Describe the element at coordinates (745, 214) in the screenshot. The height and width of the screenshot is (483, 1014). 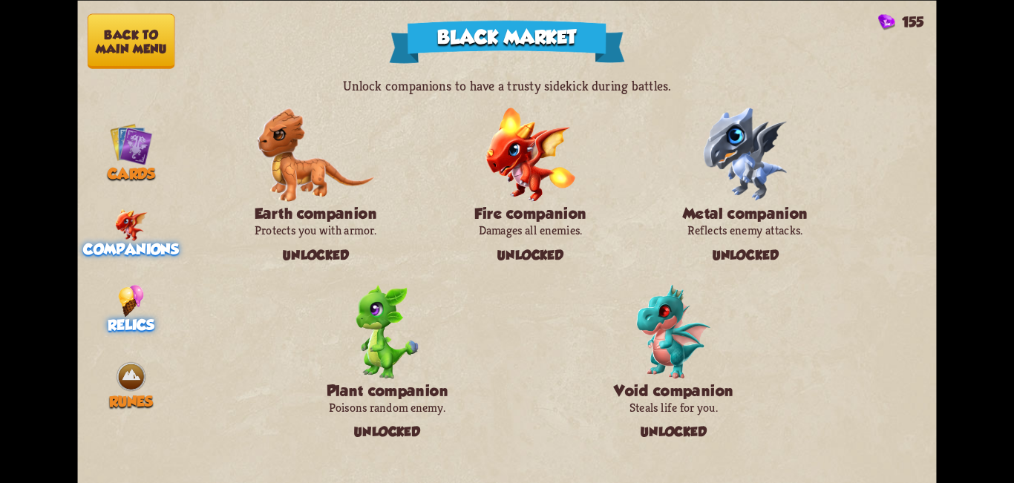
I see `h3: Metal companion` at that location.